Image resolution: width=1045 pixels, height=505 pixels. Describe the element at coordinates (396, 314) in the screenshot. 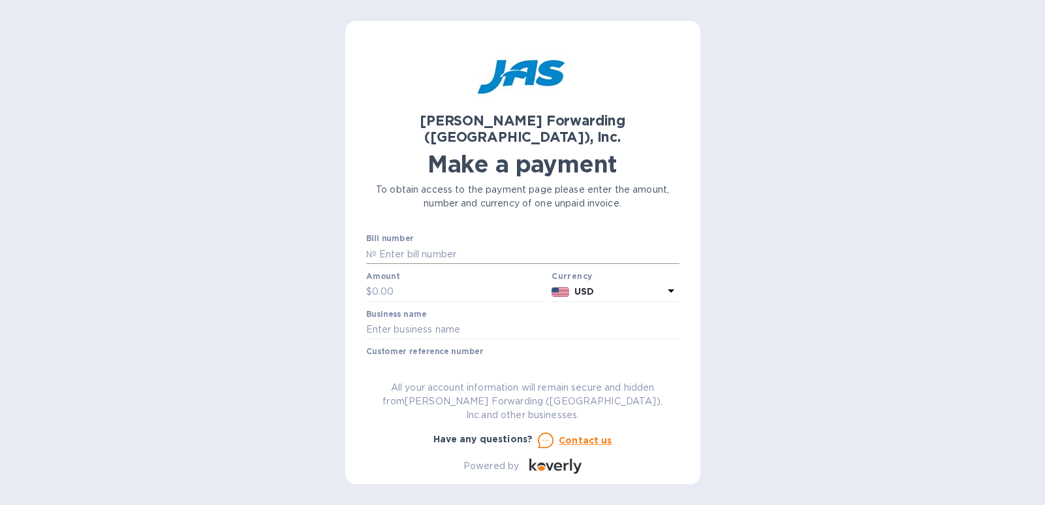

I see `label: Business name` at that location.